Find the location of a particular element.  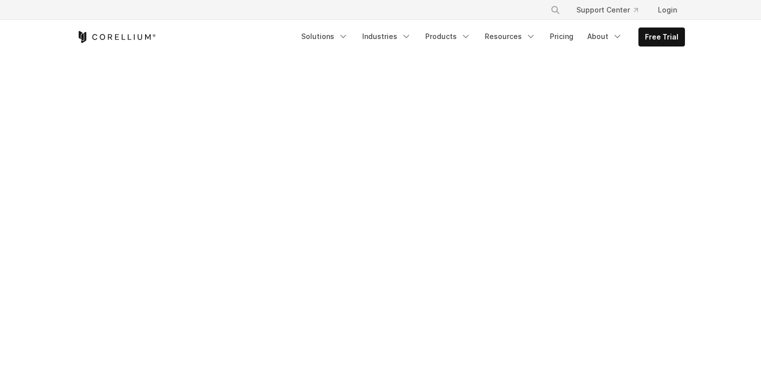

a: Corellium Home is located at coordinates (116, 37).